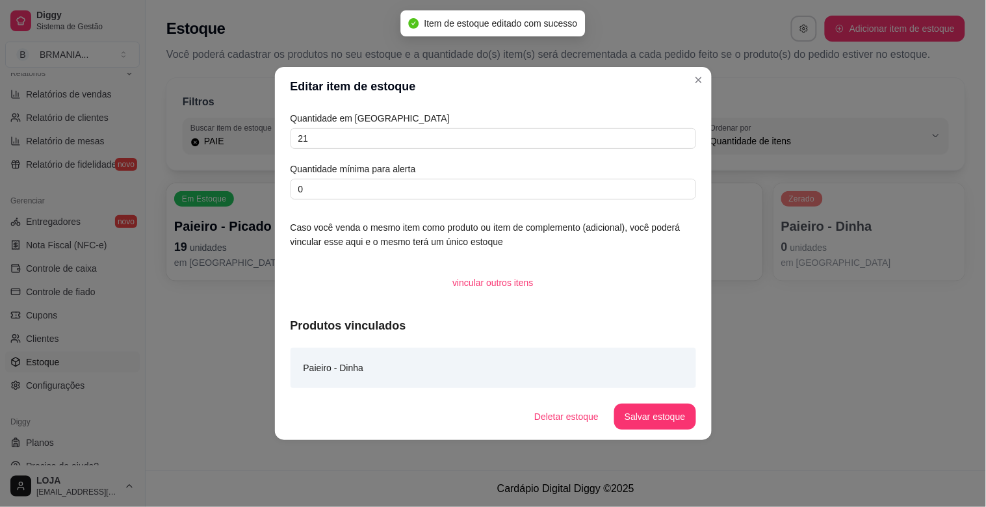 This screenshot has height=507, width=986. What do you see at coordinates (494, 86) in the screenshot?
I see `header: Editar item de estoque` at bounding box center [494, 86].